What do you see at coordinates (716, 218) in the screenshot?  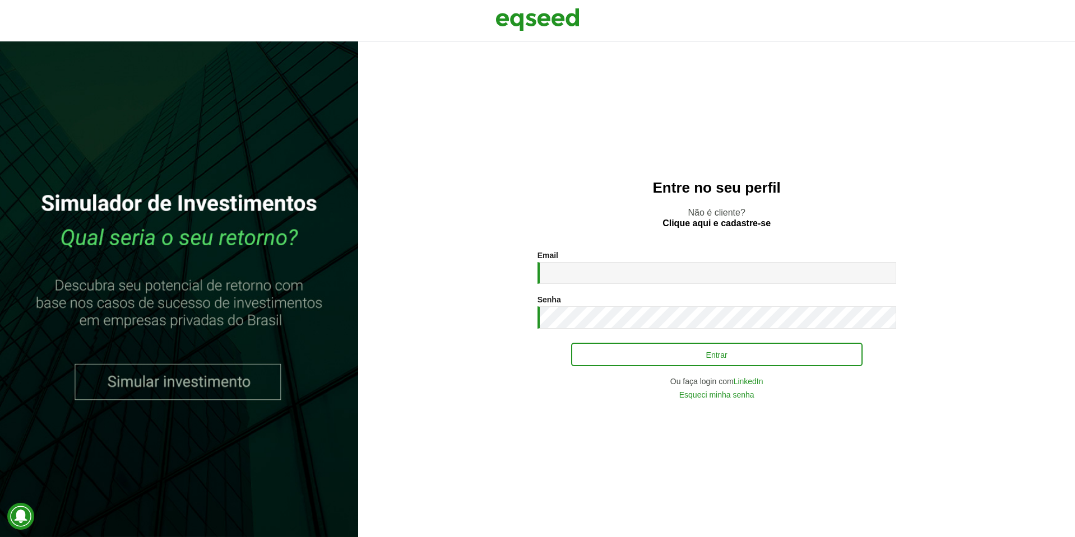 I see `p: Não é cliente?` at bounding box center [716, 218].